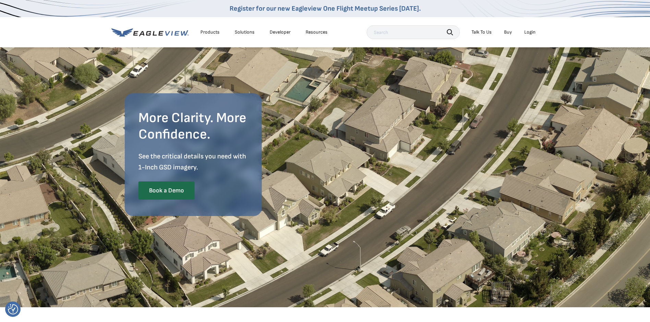 The height and width of the screenshot is (322, 650). Describe the element at coordinates (413, 32) in the screenshot. I see `input: Search` at that location.